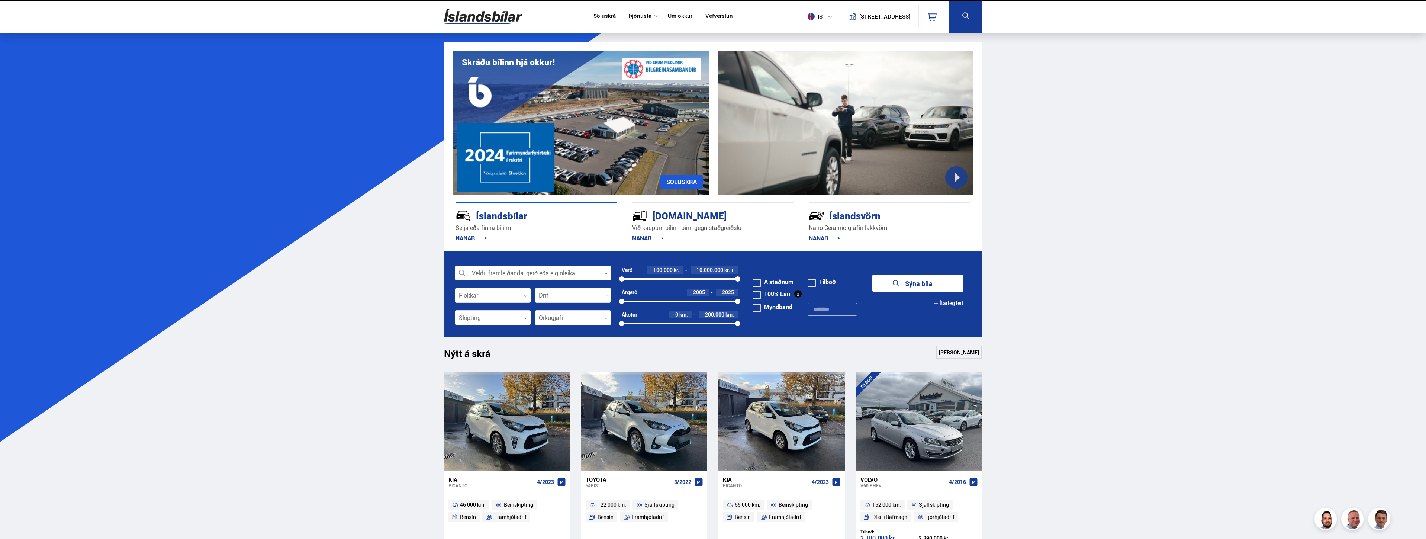 The image size is (1426, 539). I want to click on a: Um okkur, so click(680, 16).